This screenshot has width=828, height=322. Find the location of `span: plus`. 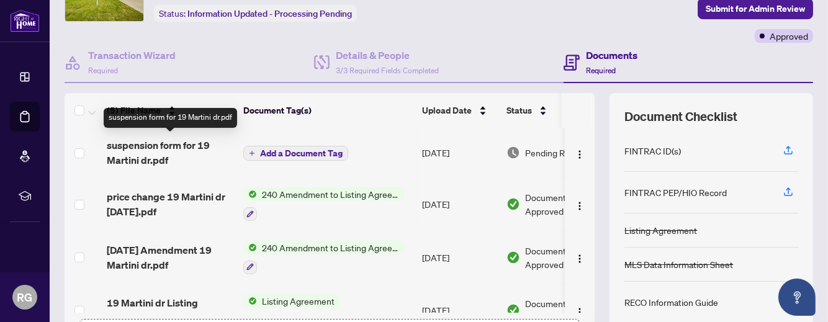

span: plus is located at coordinates (252, 153).